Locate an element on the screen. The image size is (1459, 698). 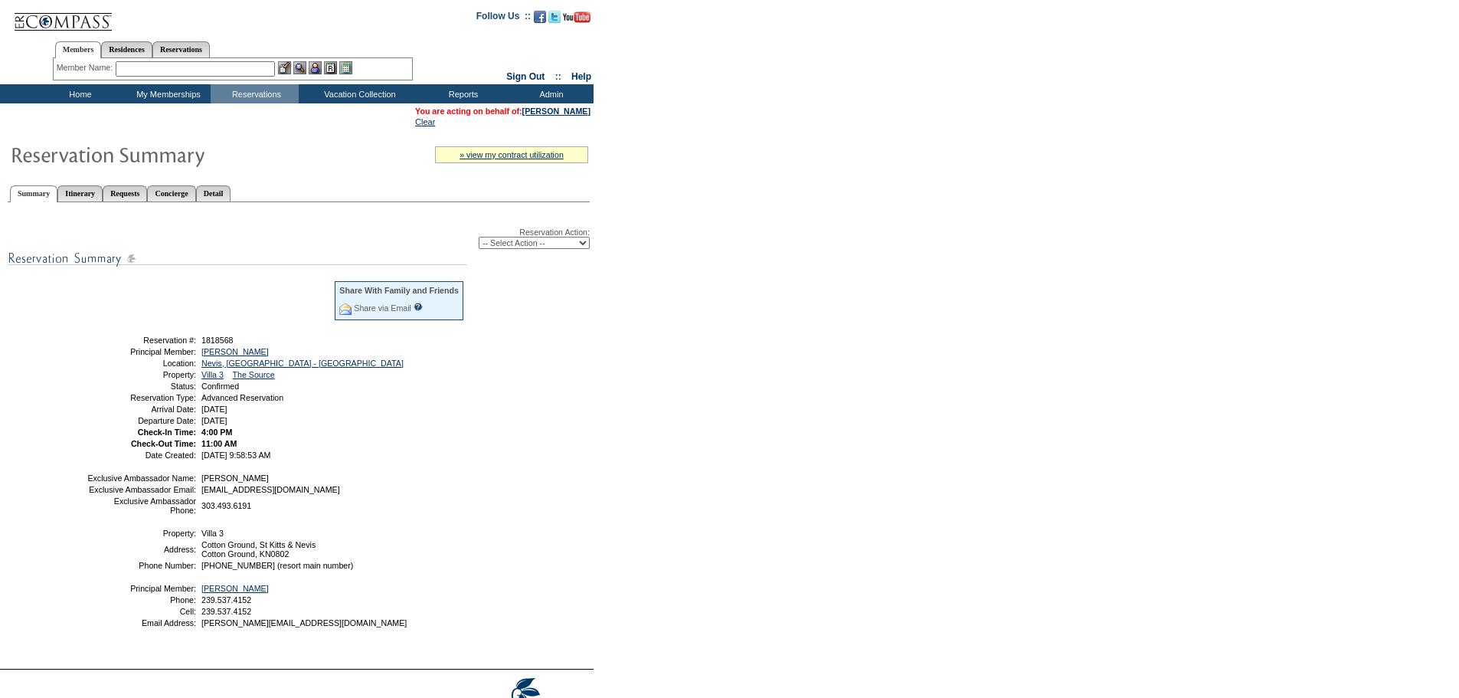
img: Become our fan on Facebook is located at coordinates (540, 17).